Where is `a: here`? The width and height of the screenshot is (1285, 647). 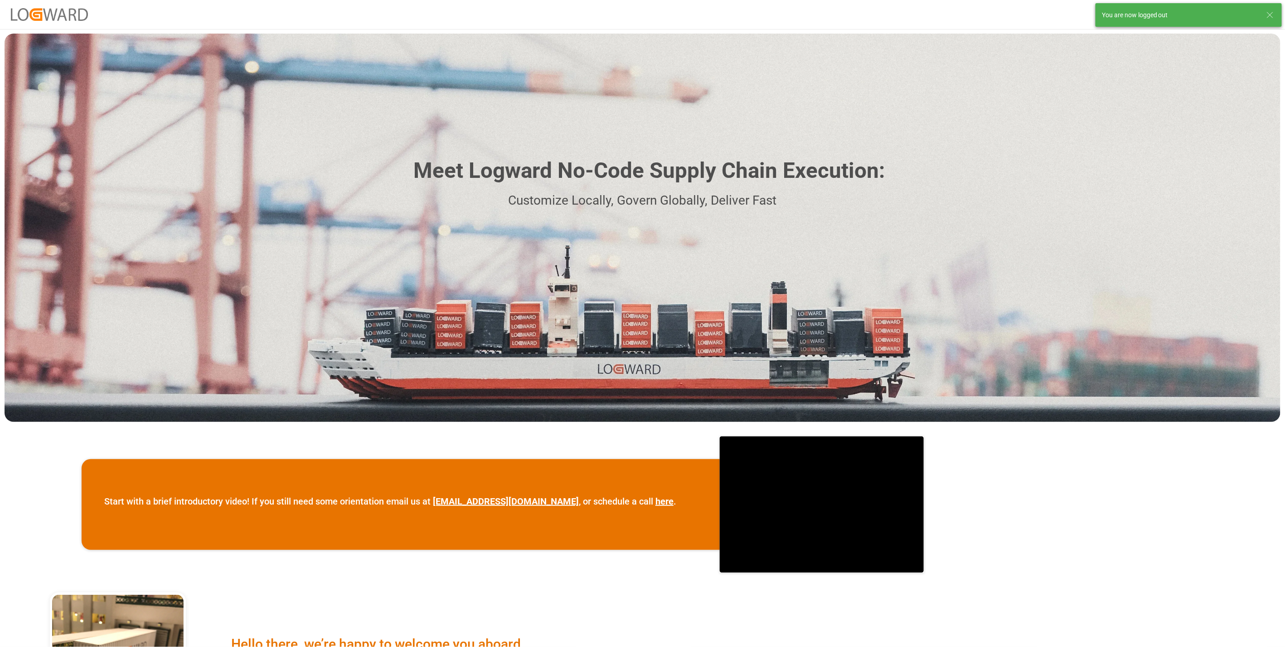
a: here is located at coordinates (665, 501).